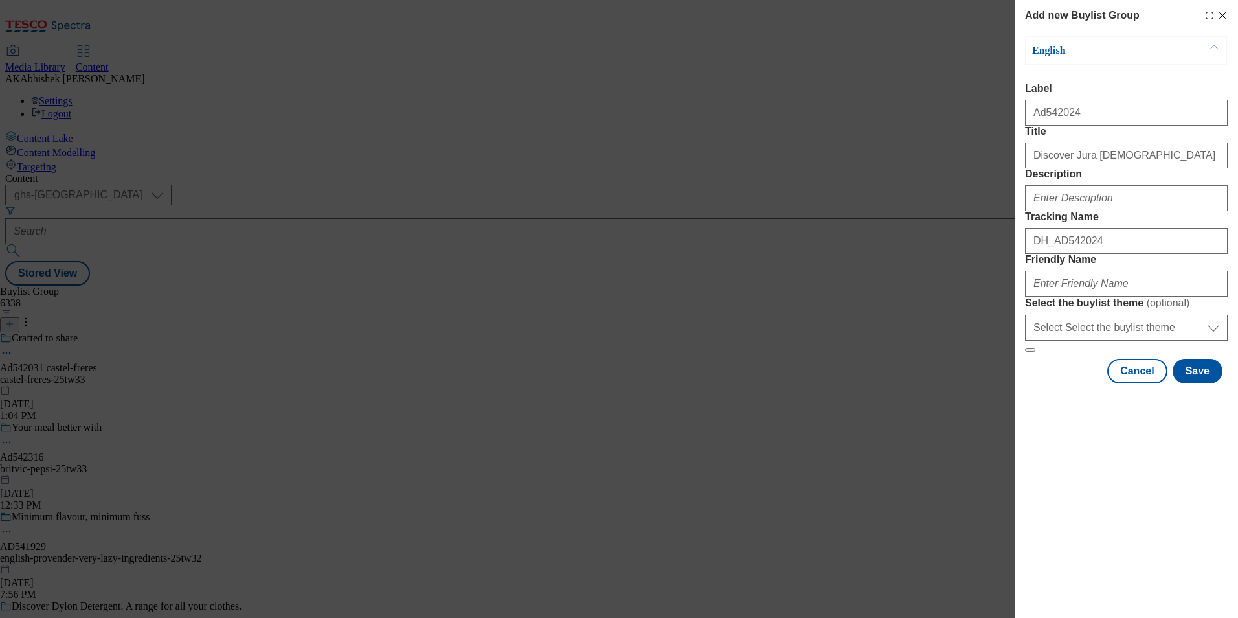  What do you see at coordinates (1082, 16) in the screenshot?
I see `h4: Add new Buylist Group` at bounding box center [1082, 16].